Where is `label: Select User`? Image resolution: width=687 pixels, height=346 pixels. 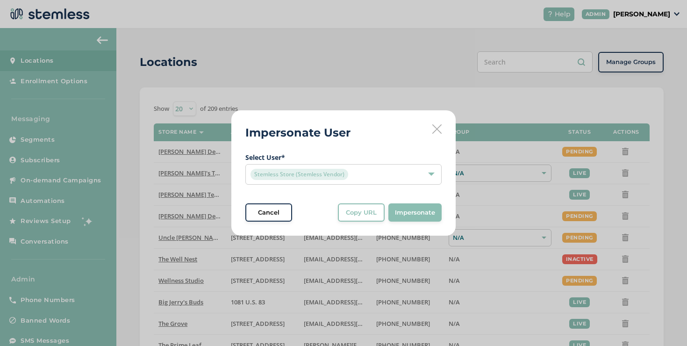
label: Select User is located at coordinates (343, 157).